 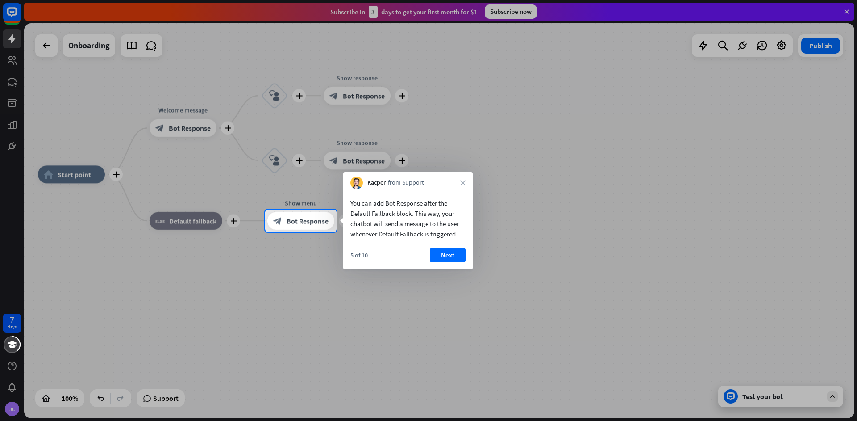 I want to click on span: from Support, so click(x=406, y=183).